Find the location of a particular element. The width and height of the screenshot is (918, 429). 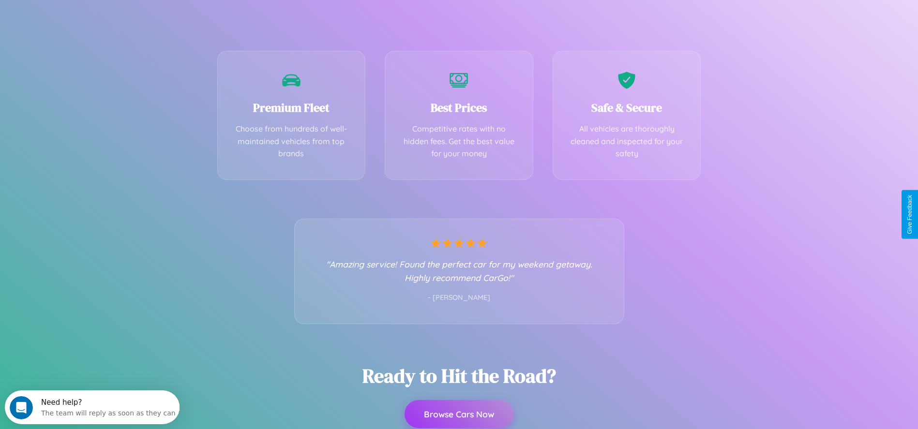

div: Open Intercom Messenger is located at coordinates (92, 17).